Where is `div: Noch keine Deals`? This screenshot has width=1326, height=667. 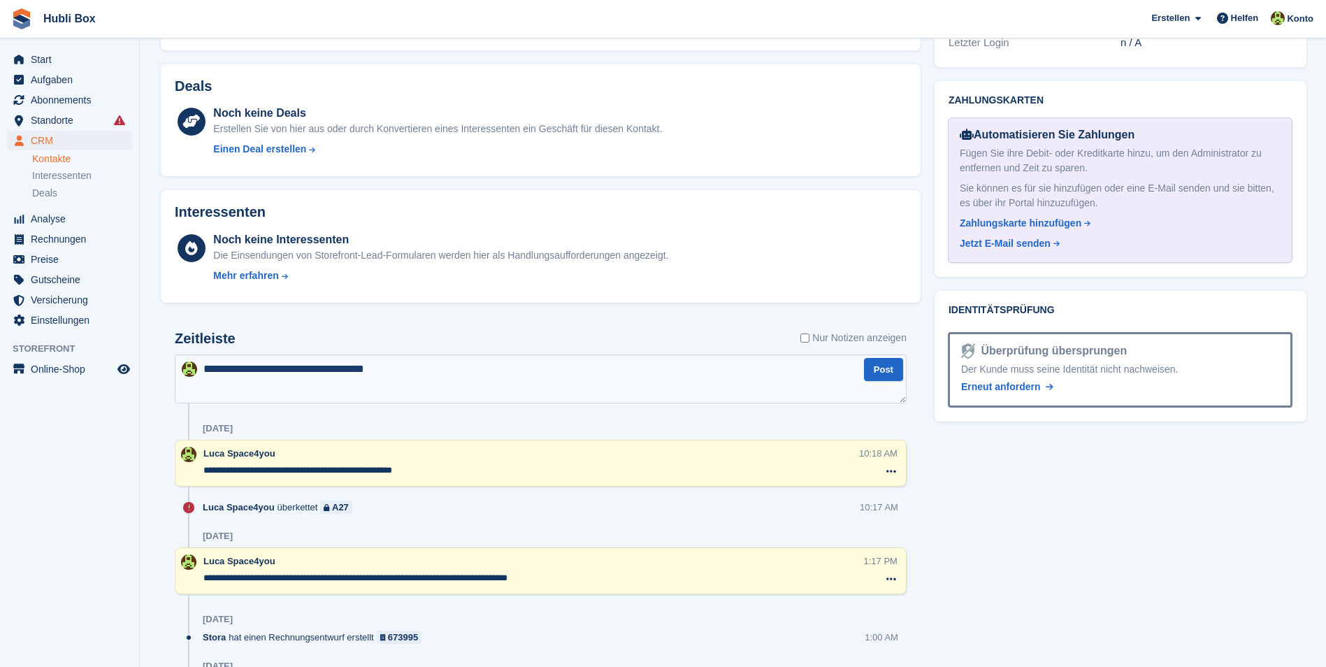
div: Noch keine Deals is located at coordinates (438, 113).